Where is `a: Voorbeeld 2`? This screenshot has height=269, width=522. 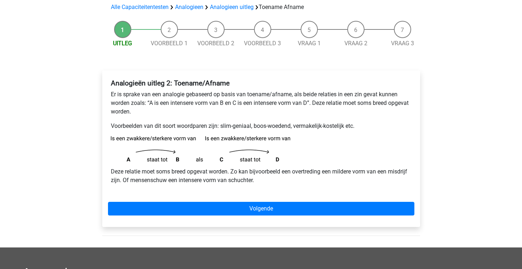
a: Voorbeeld 2 is located at coordinates (215, 43).